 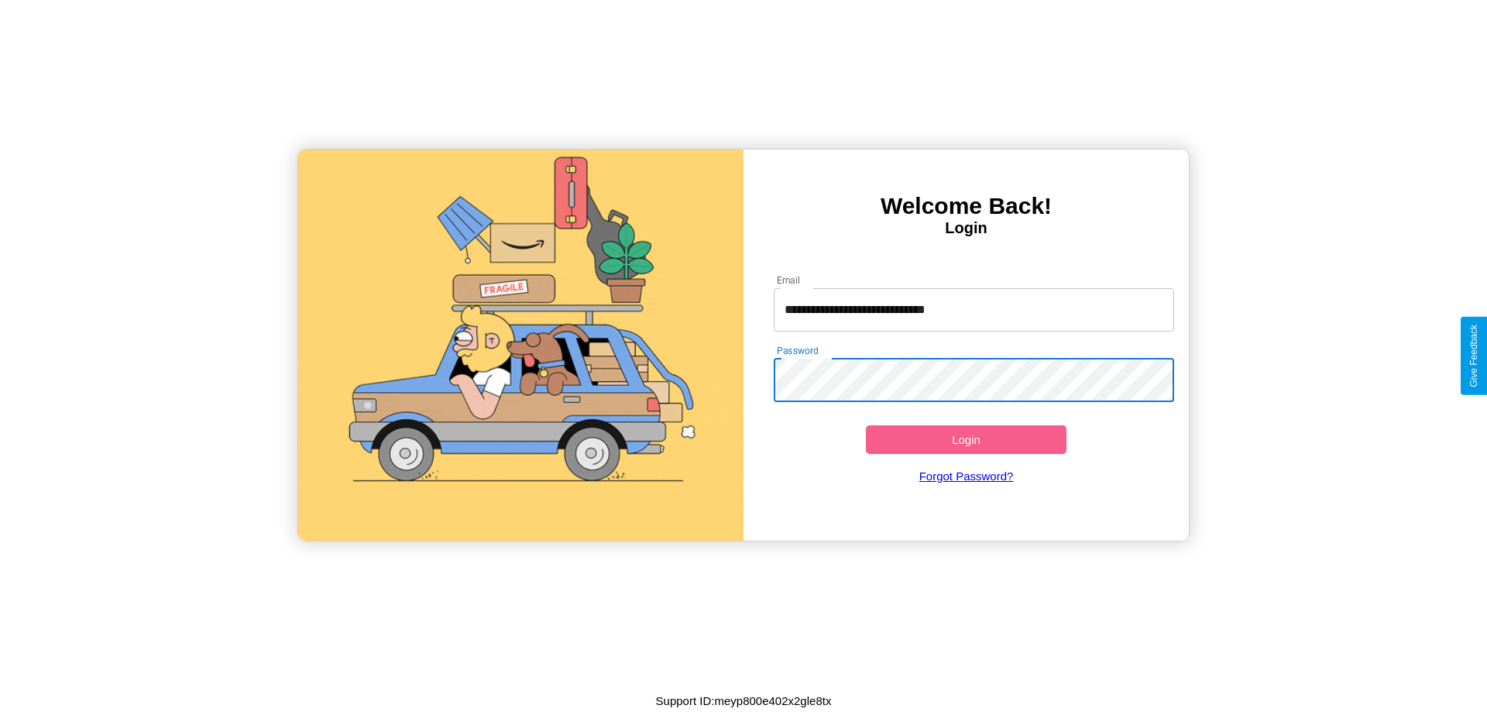 What do you see at coordinates (797, 350) in the screenshot?
I see `label: Password` at bounding box center [797, 350].